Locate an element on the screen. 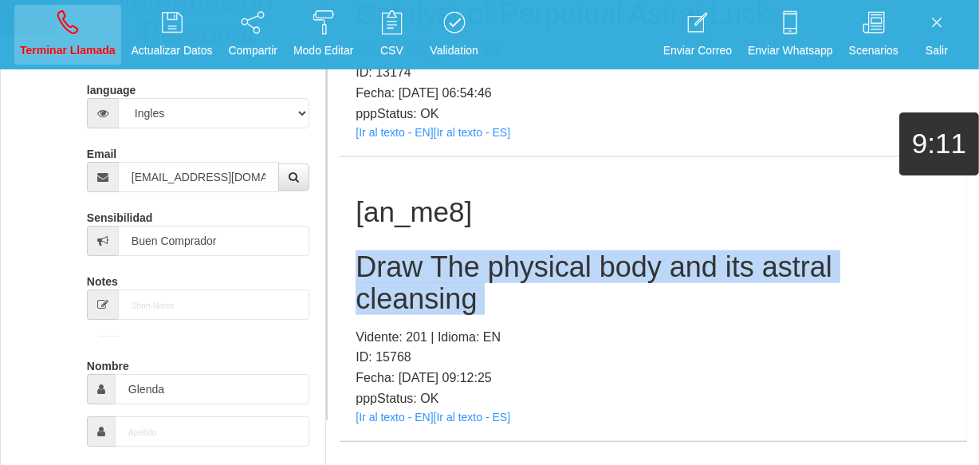  p: CSV is located at coordinates (392, 50).